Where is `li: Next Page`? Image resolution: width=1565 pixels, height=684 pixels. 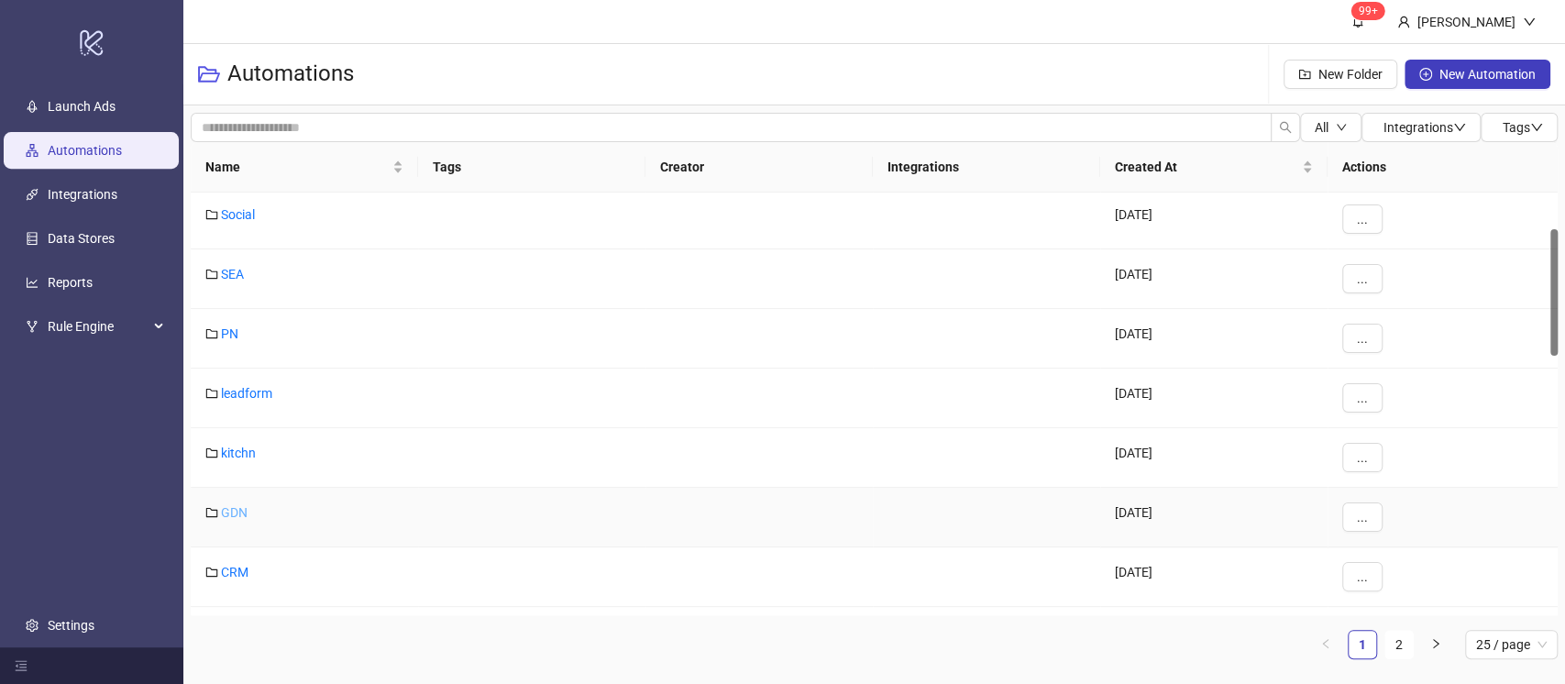
li: Next Page is located at coordinates (1436, 645).